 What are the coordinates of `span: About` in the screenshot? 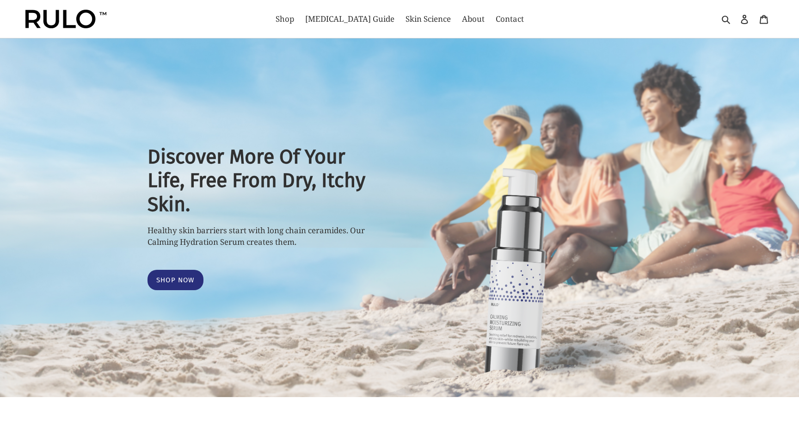 It's located at (473, 19).